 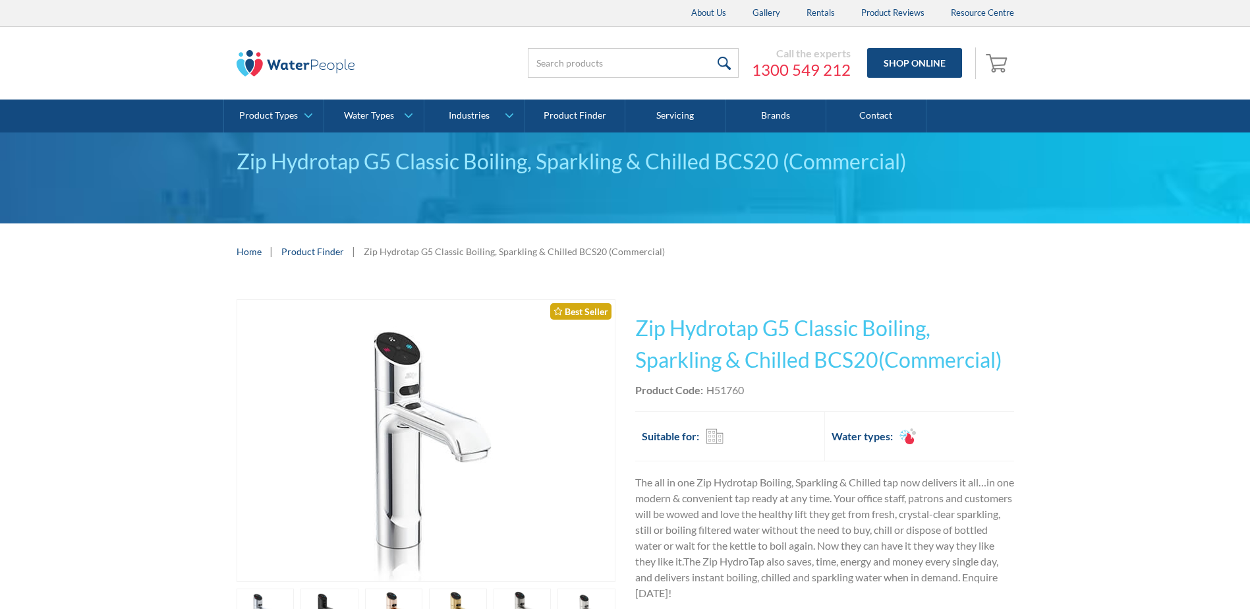 I want to click on h2: Water types:, so click(x=862, y=436).